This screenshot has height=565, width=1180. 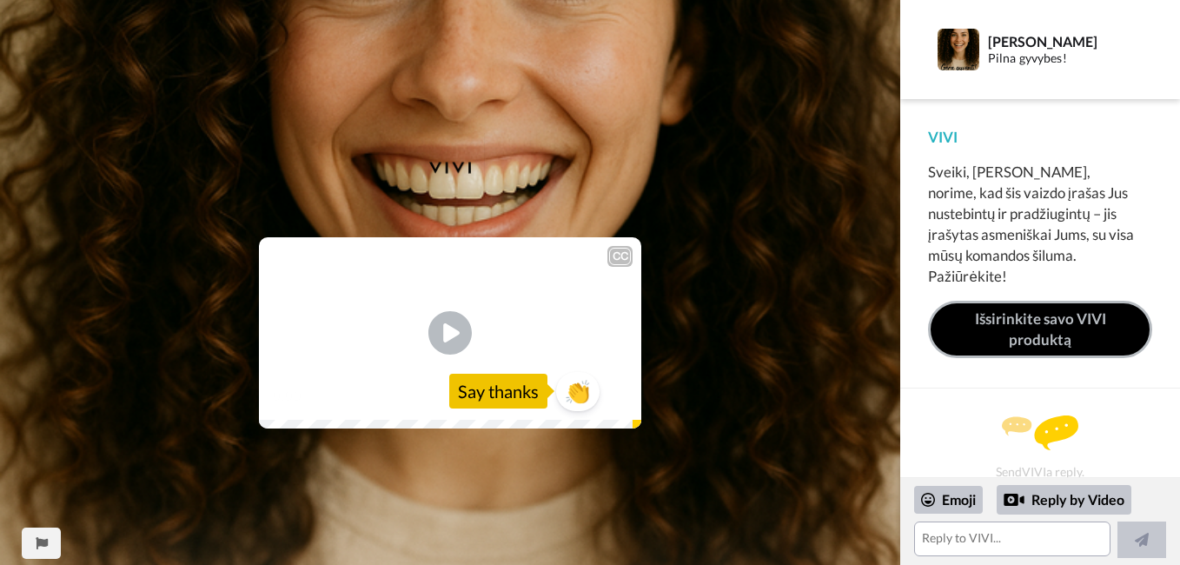 What do you see at coordinates (1040, 137) in the screenshot?
I see `div: VIVI` at bounding box center [1040, 137].